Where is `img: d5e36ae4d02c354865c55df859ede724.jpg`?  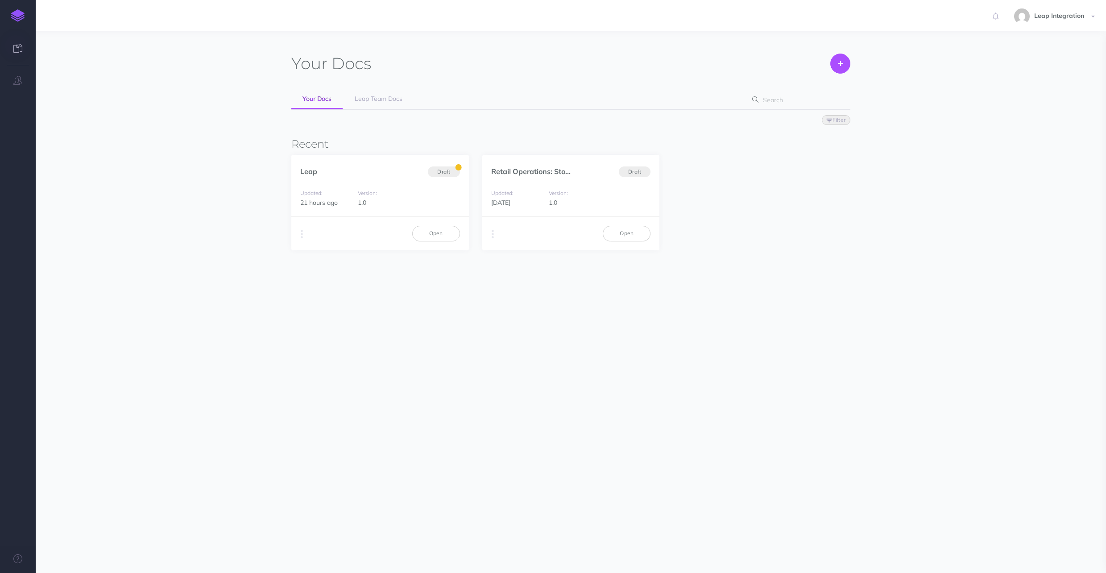 img: d5e36ae4d02c354865c55df859ede724.jpg is located at coordinates (1022, 16).